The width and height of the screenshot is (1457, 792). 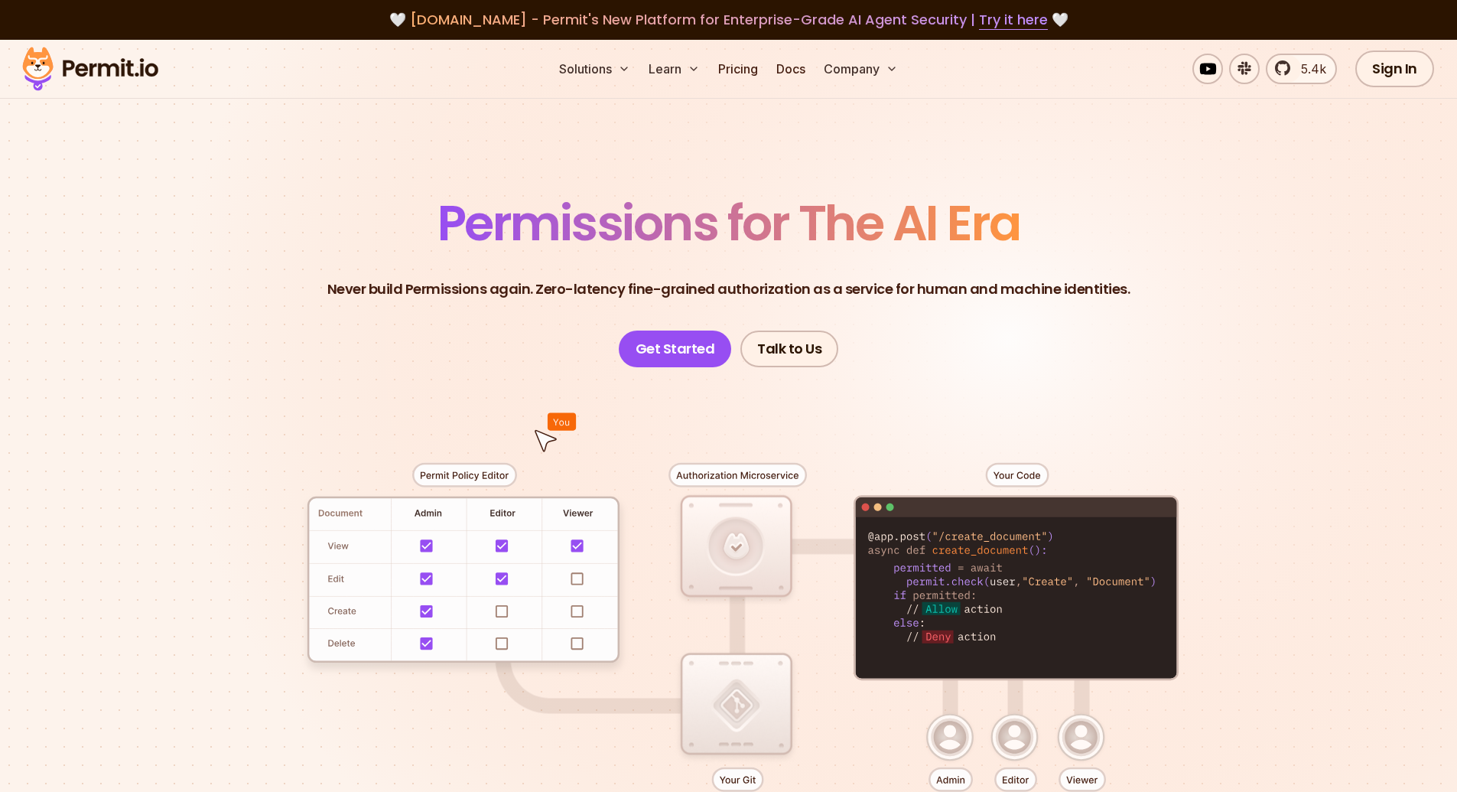 I want to click on a: Docs, so click(x=791, y=69).